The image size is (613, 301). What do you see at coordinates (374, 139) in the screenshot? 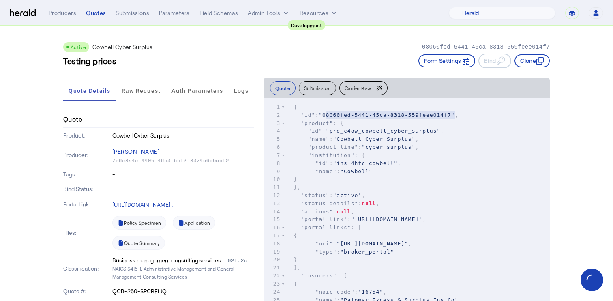
I see `span: "Cowbell Cyber Surplus"` at bounding box center [374, 139].